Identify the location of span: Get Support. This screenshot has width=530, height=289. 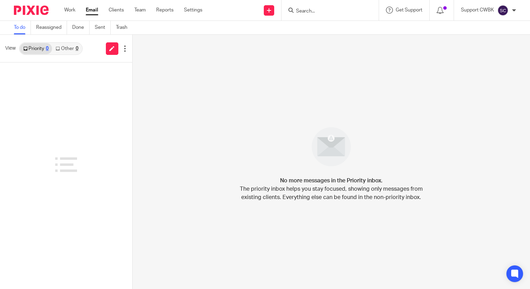
(409, 10).